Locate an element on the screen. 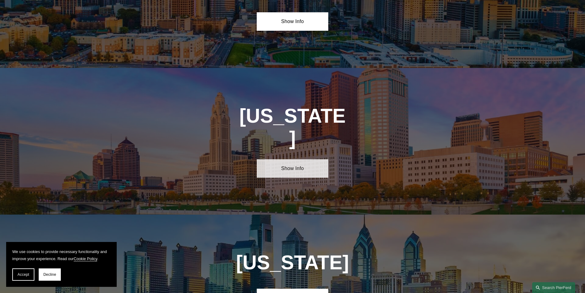  button: Decline is located at coordinates (50, 274).